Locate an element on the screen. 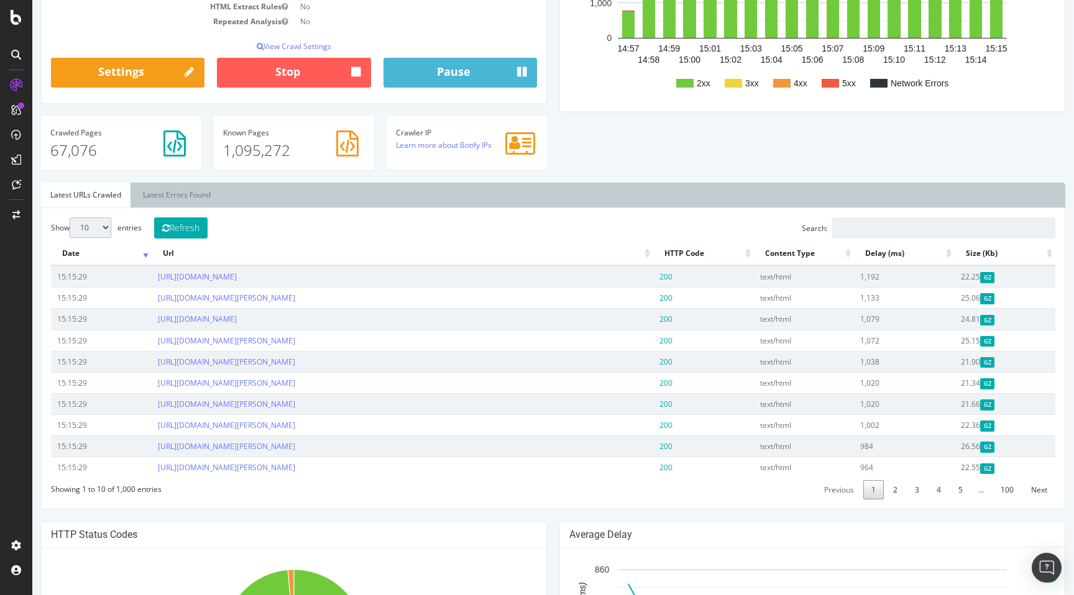  td: 25.15 is located at coordinates (973, 341).